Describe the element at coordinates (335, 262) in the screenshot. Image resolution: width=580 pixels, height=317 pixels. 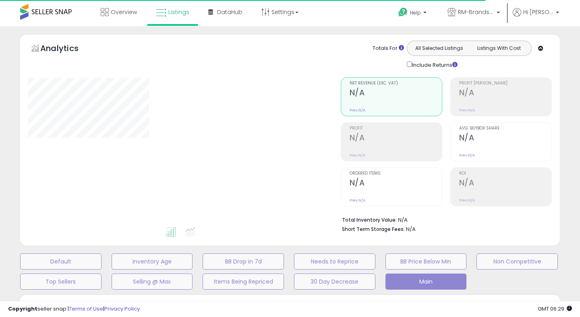
I see `button: Needs to Reprice` at that location.